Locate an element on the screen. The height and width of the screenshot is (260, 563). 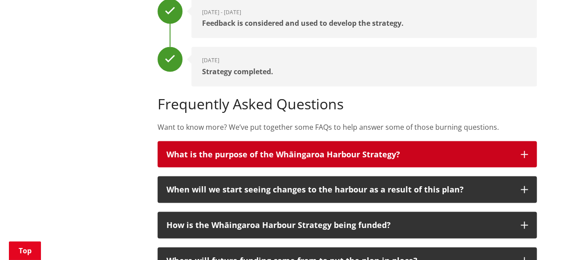
h2: Frequently Asked Questions is located at coordinates (347, 104).